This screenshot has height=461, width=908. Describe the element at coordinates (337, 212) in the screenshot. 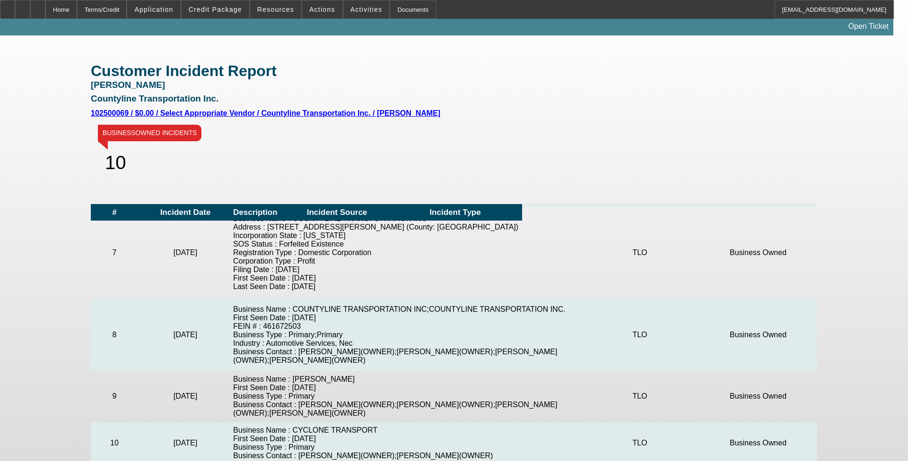

I see `th: Incident Source` at that location.